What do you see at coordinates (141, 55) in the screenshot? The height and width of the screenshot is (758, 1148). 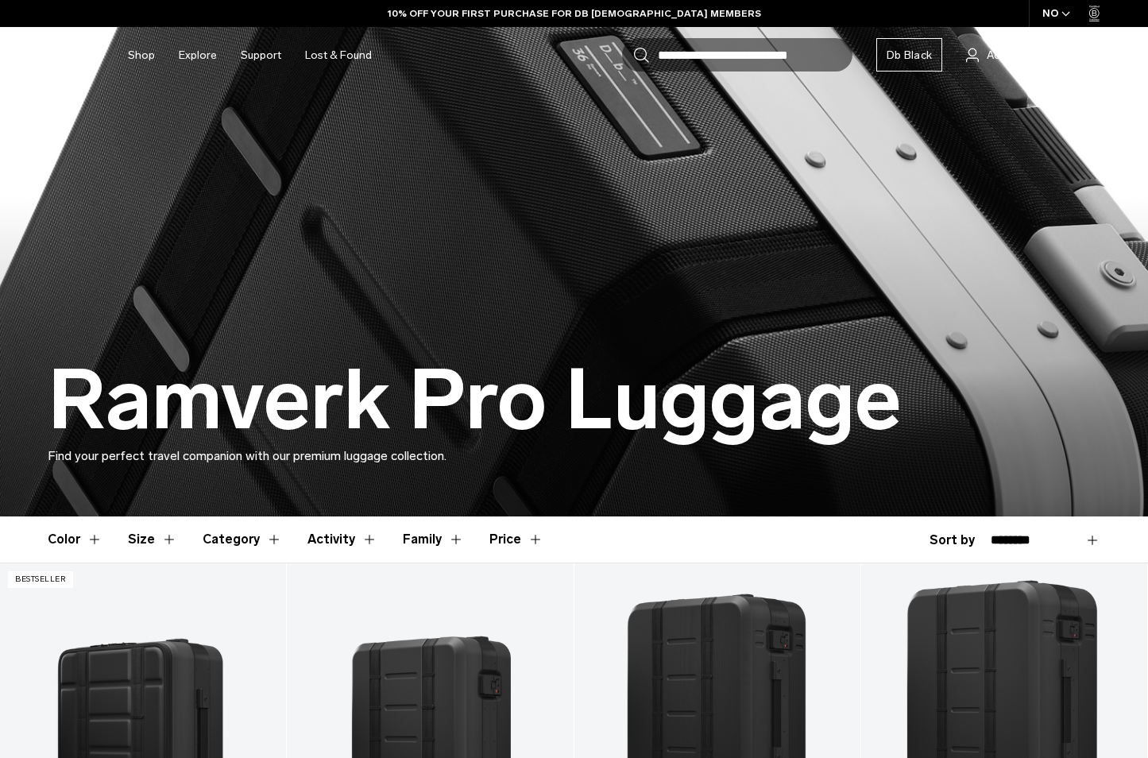 I see `a: Shop` at bounding box center [141, 55].